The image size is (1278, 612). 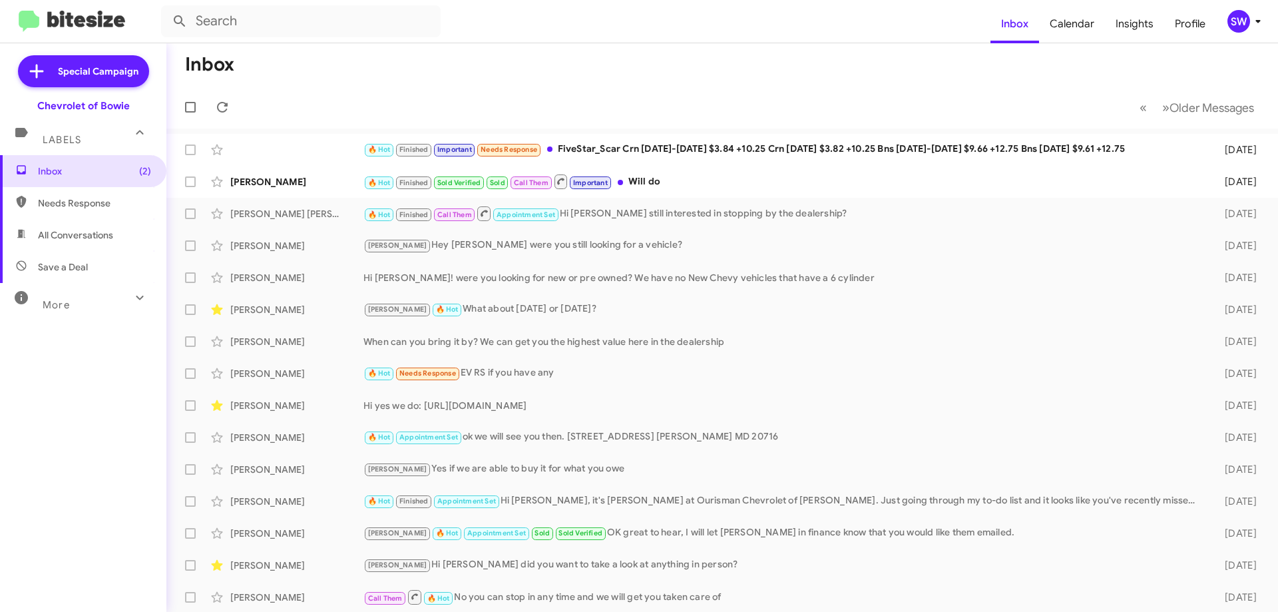 I want to click on button: SW, so click(x=1240, y=21).